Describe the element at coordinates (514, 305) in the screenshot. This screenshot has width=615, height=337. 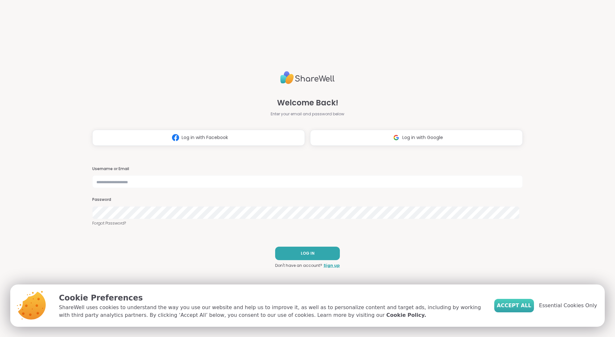
I see `button: Accept All` at that location.